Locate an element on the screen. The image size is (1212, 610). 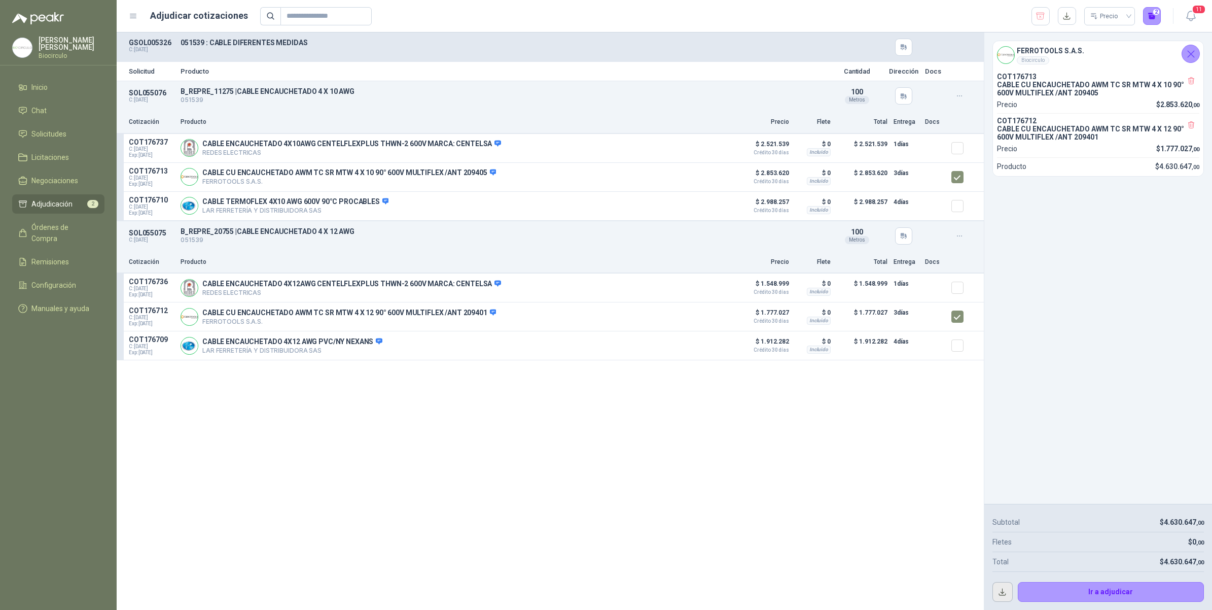
span: 4.630.647 is located at coordinates (1184, 522).